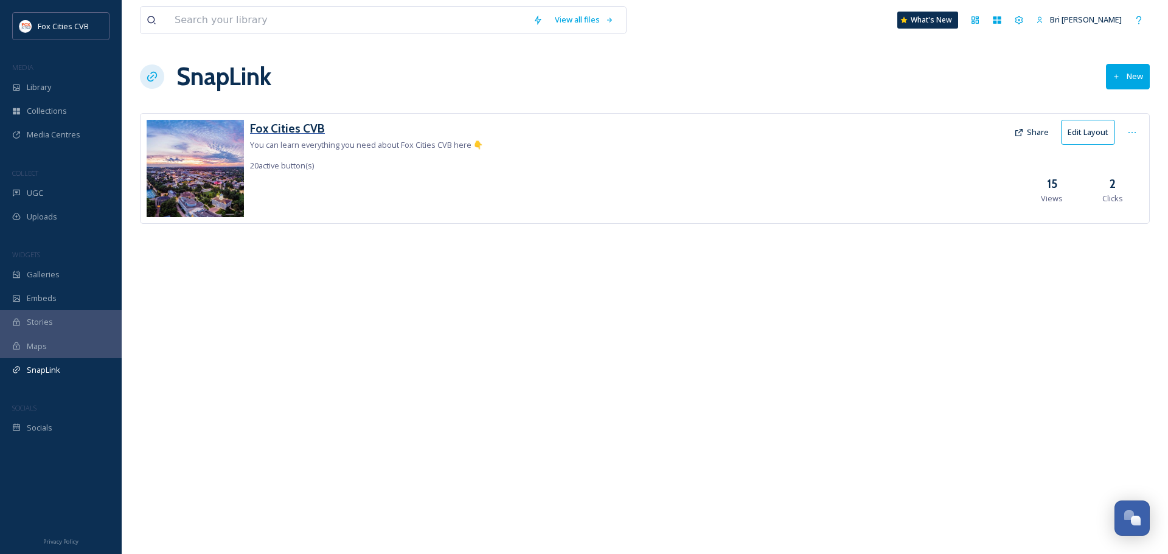 The height and width of the screenshot is (554, 1168). Describe the element at coordinates (224, 77) in the screenshot. I see `h1: SnapLink` at that location.